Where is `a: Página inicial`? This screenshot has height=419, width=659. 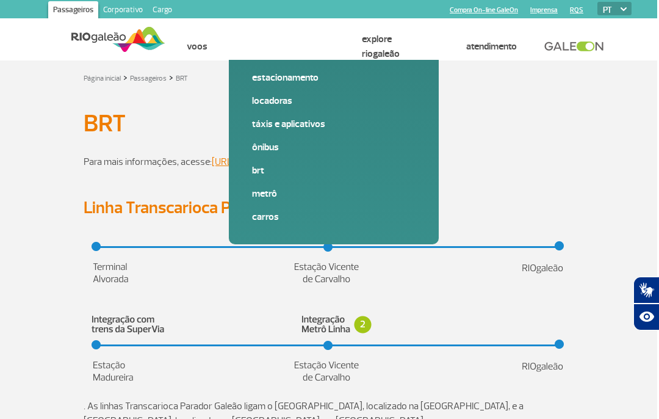
a: Página inicial is located at coordinates (102, 78).